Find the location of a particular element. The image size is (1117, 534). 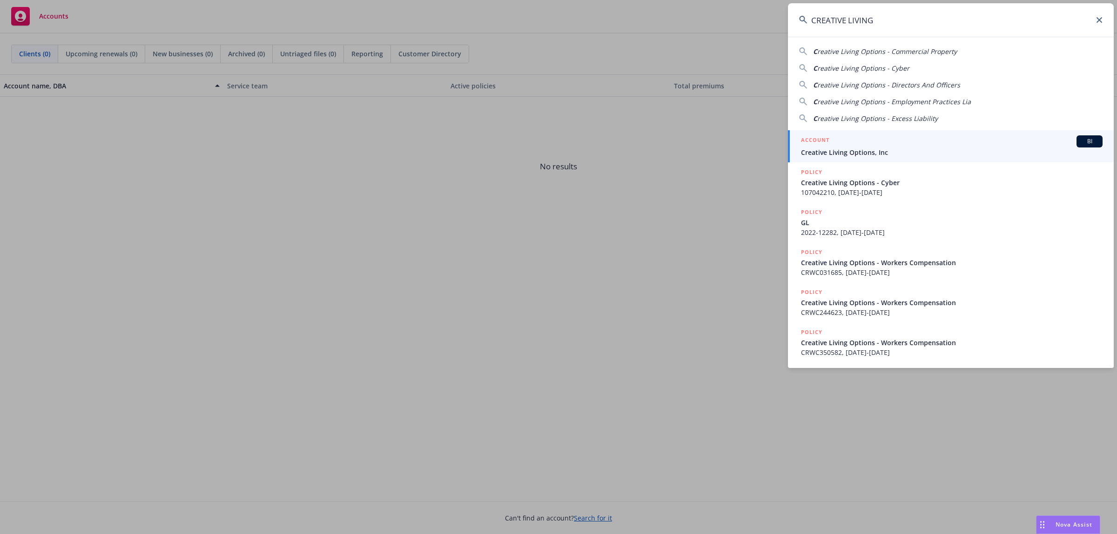

span: Creative Living Options, Inc is located at coordinates (952, 152).